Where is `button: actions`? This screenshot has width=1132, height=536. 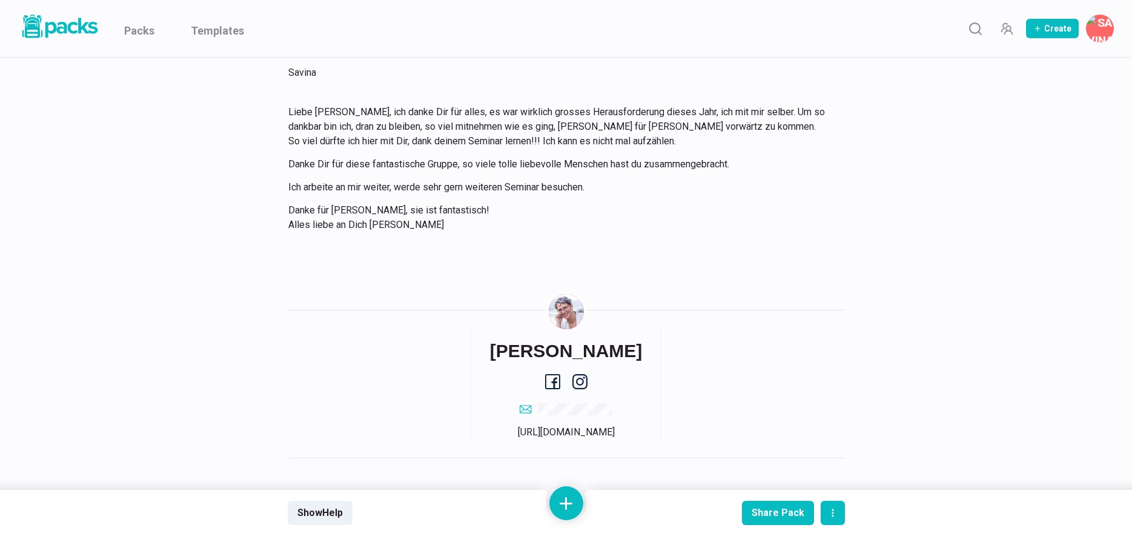 button: actions is located at coordinates (833, 513).